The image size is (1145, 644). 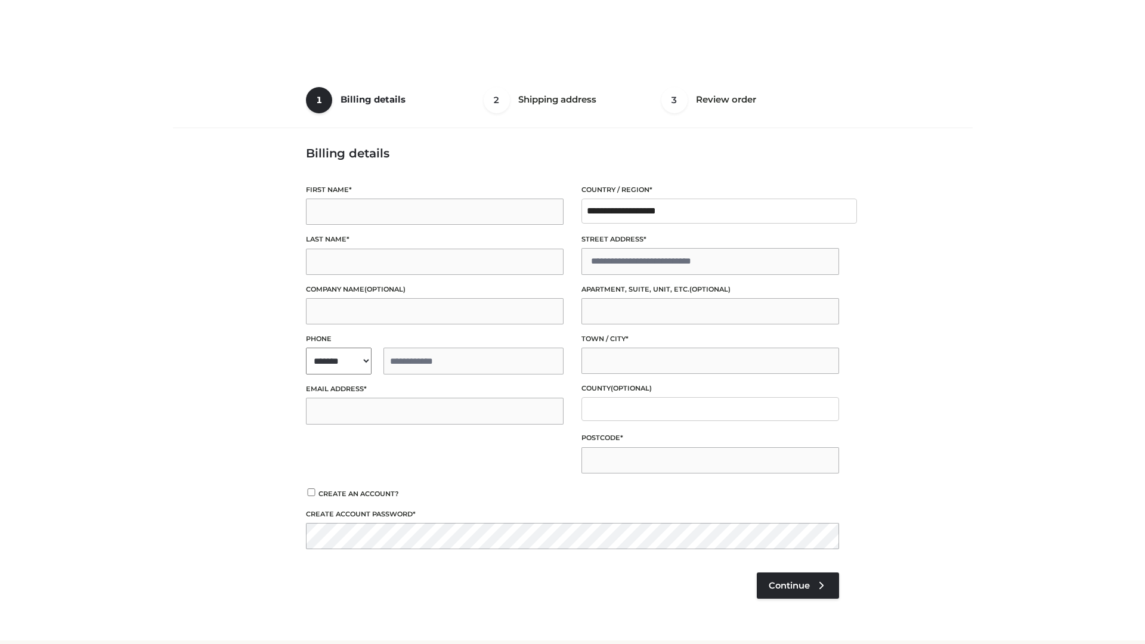 I want to click on label: Email address, so click(x=435, y=389).